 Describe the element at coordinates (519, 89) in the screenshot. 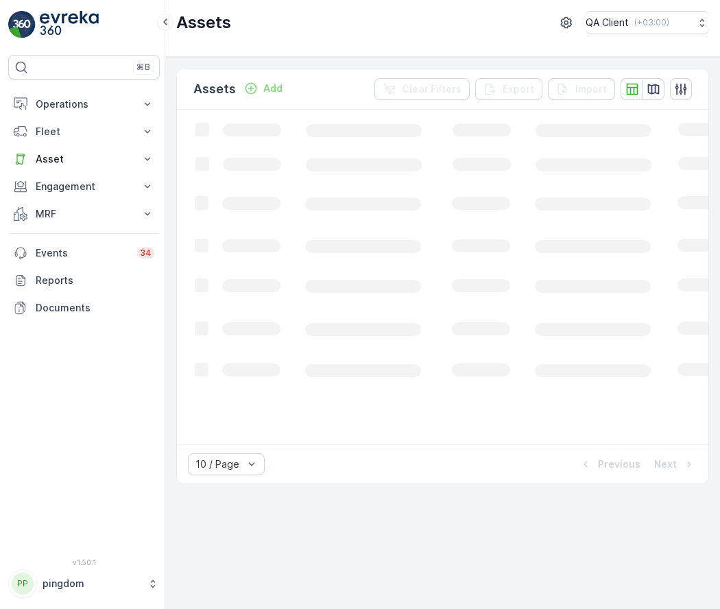

I see `p: Export` at that location.